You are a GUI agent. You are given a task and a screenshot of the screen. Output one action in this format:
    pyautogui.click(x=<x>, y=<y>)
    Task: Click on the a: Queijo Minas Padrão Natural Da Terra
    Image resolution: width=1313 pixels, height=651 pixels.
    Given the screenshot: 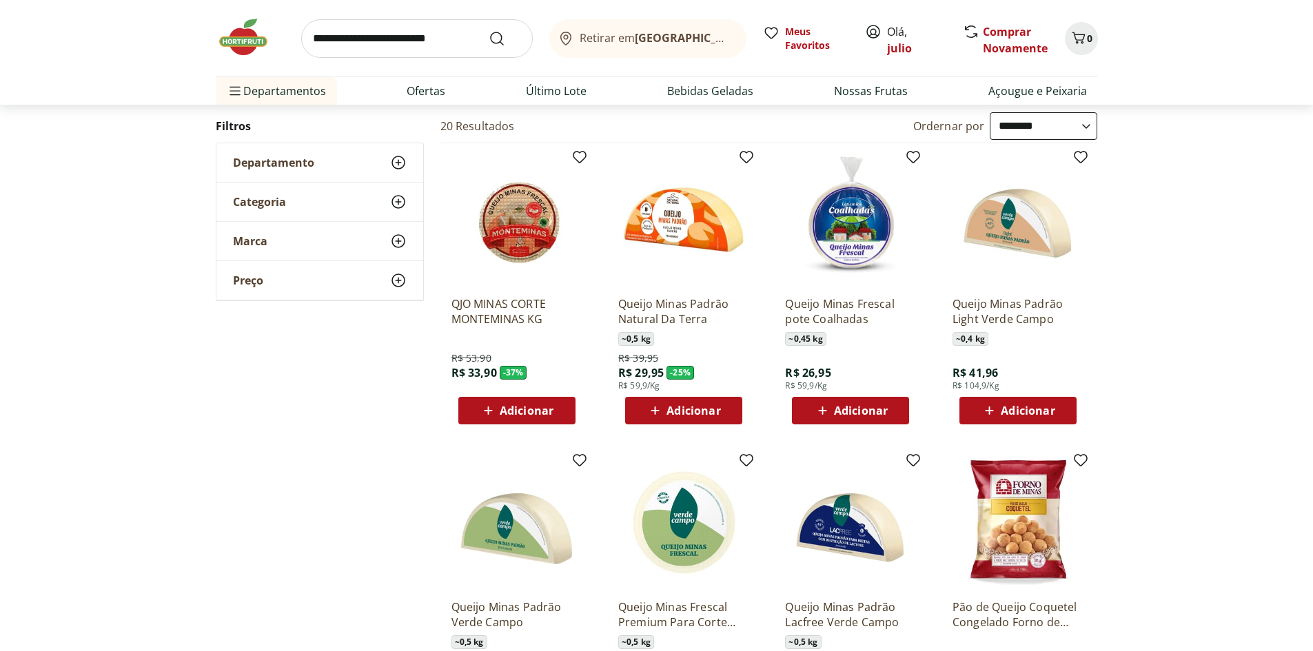 What is the action you would take?
    pyautogui.click(x=684, y=311)
    